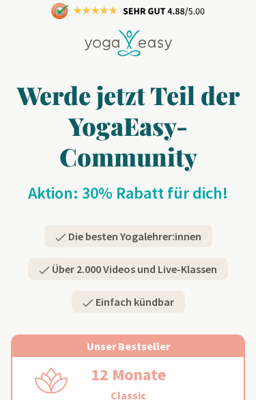  Describe the element at coordinates (134, 269) in the screenshot. I see `span: Über 2.000 Videos und Live-Klassen` at that location.